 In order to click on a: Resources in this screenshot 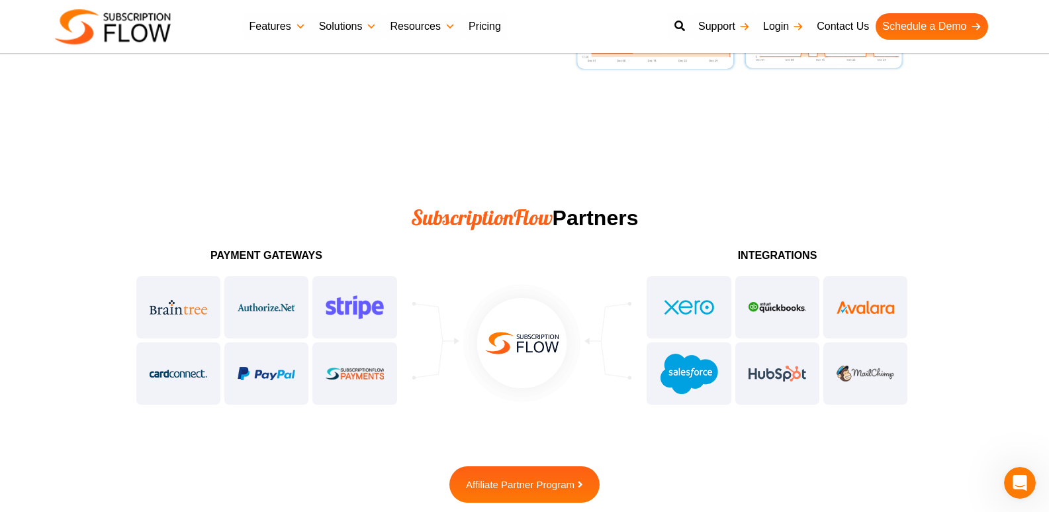, I will do `click(422, 26)`.